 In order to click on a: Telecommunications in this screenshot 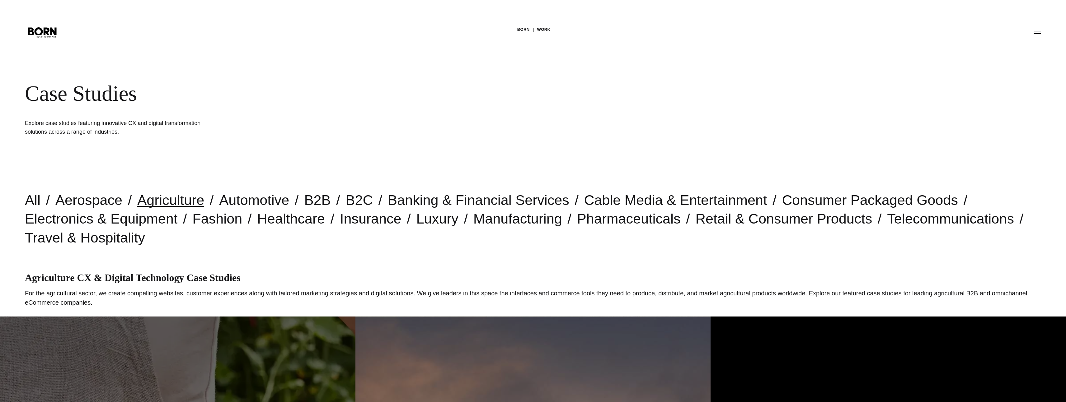, I will do `click(950, 219)`.